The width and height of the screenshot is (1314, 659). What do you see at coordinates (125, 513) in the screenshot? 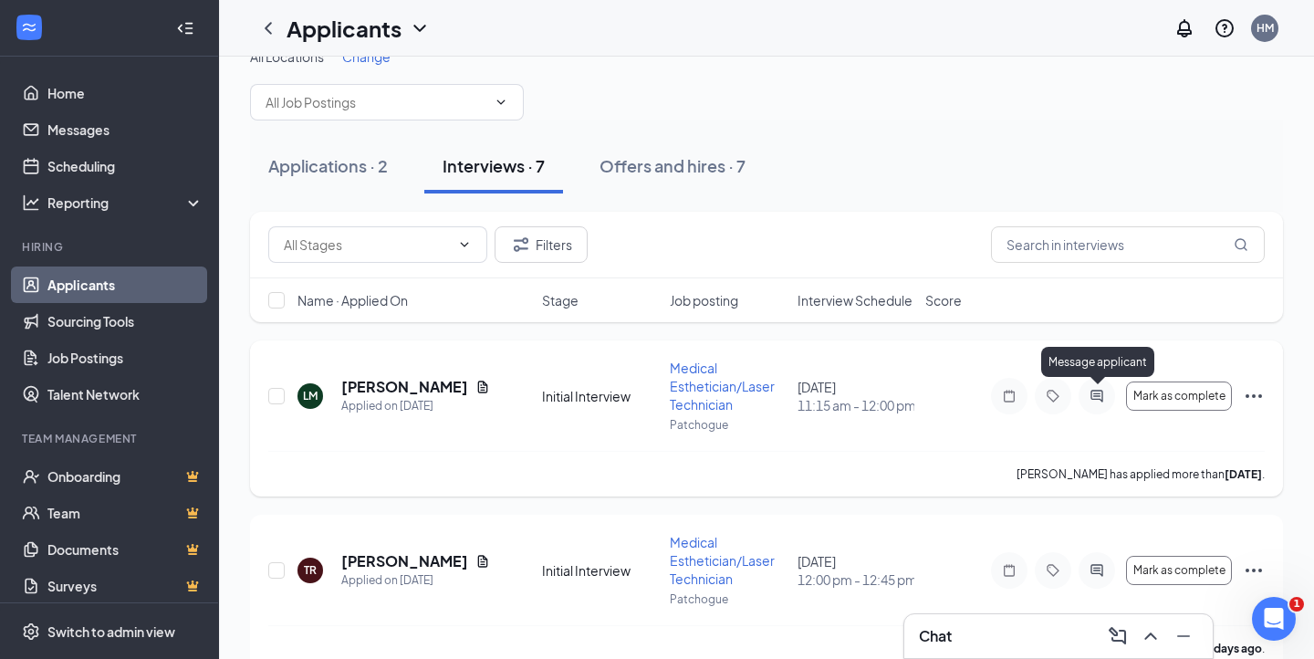
I see `a: TeamCrown` at bounding box center [125, 513].